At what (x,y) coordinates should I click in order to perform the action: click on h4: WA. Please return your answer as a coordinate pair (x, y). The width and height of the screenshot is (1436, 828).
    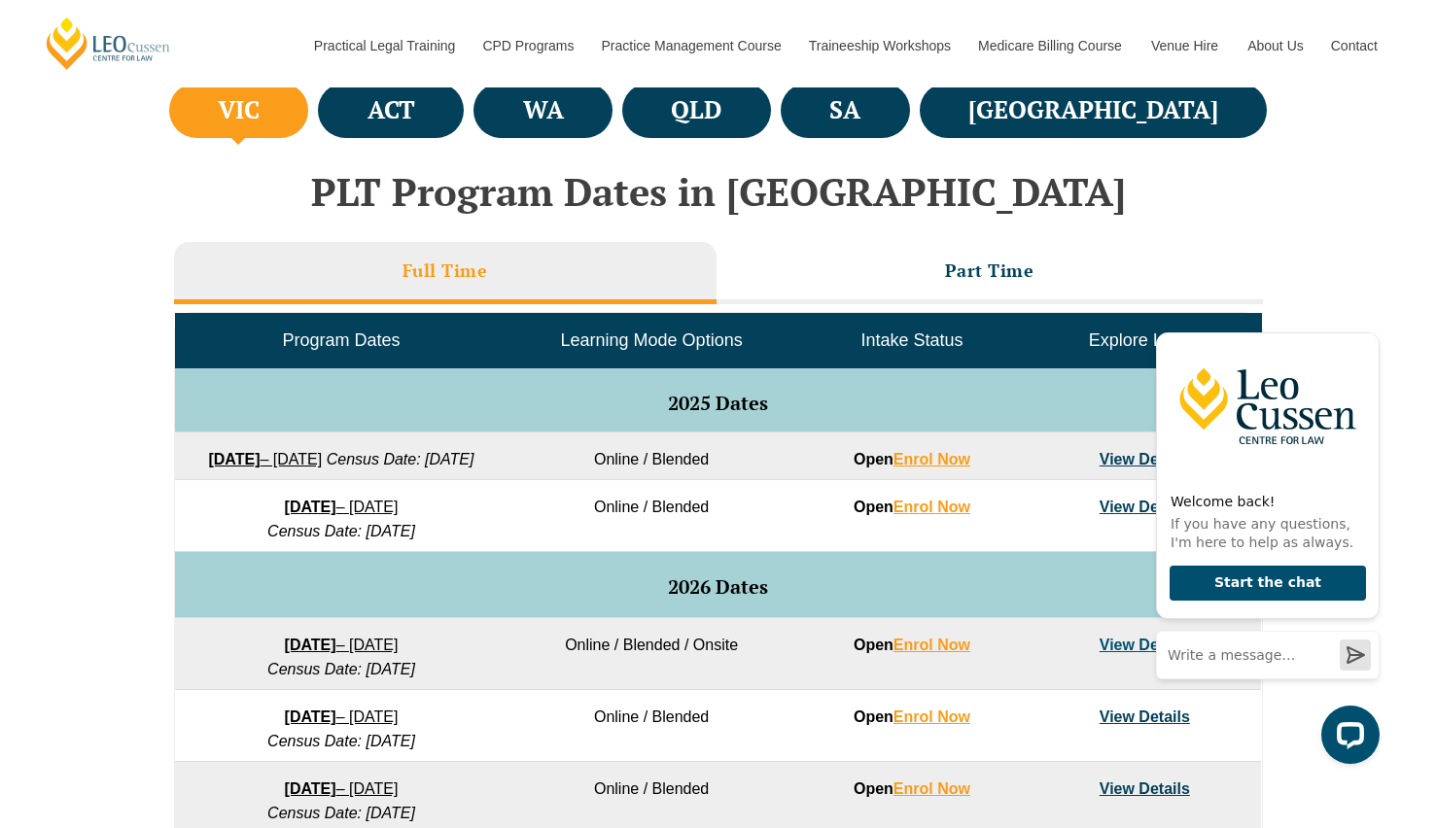
    Looking at the image, I should click on (544, 110).